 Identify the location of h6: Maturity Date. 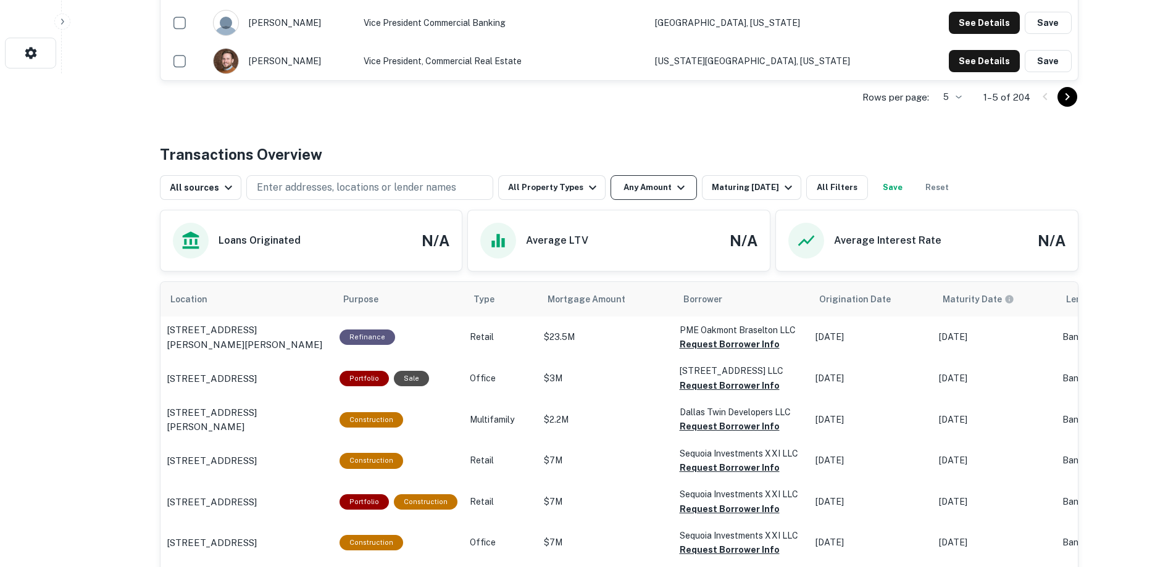
(973, 299).